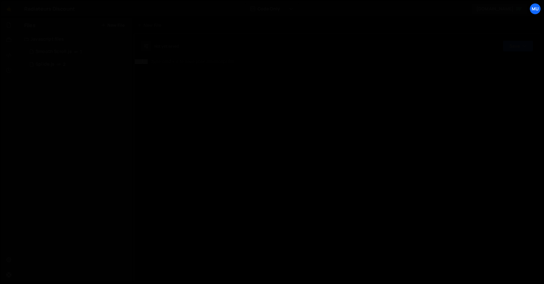 The width and height of the screenshot is (544, 284). I want to click on div: Mu, so click(535, 9).